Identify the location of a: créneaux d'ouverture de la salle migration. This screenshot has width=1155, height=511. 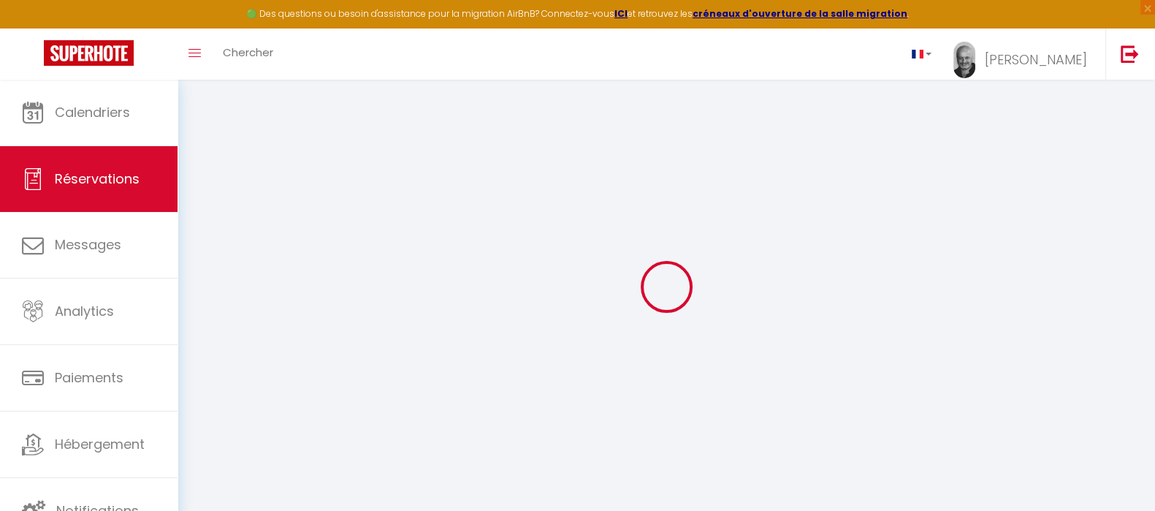
(800, 13).